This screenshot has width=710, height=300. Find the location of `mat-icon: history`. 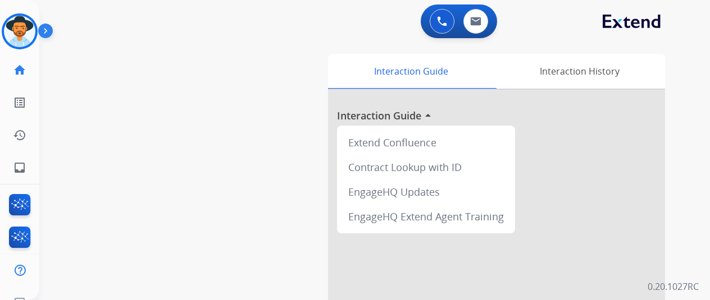

mat-icon: history is located at coordinates (20, 135).